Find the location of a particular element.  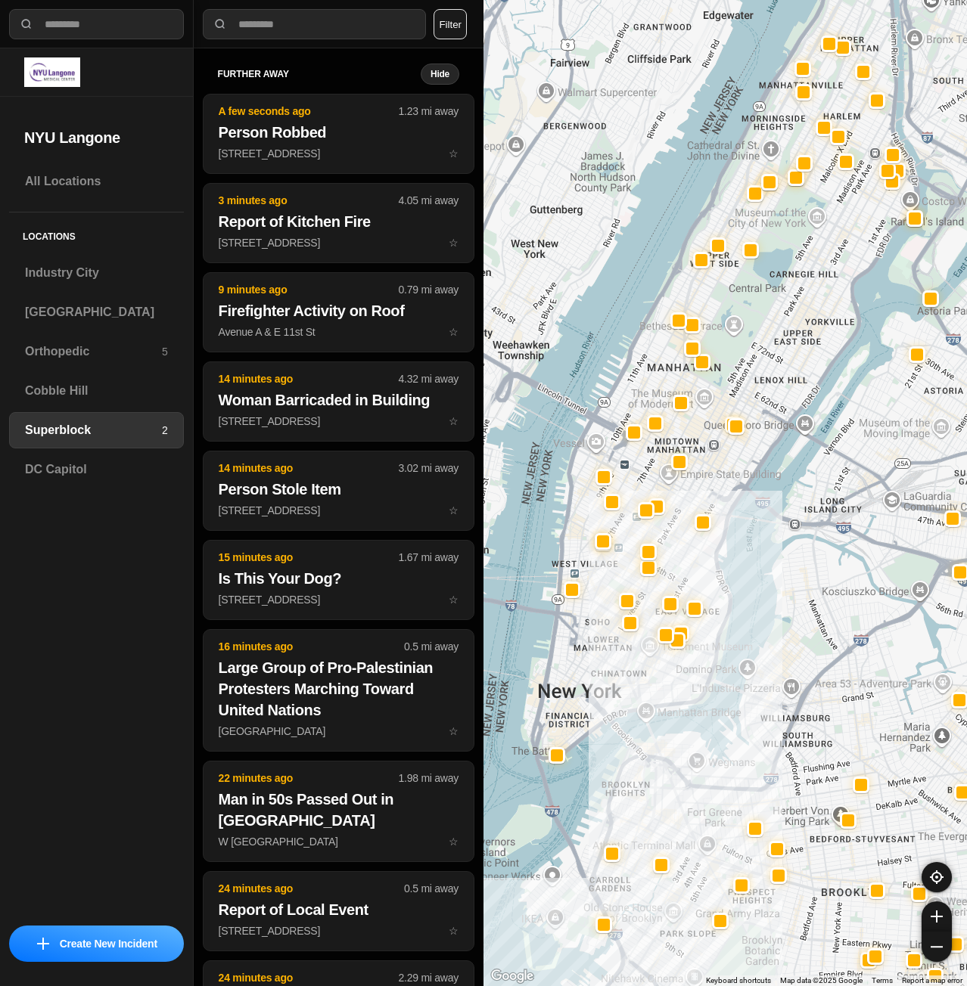

a: Terms (opens in new tab) is located at coordinates (882, 980).